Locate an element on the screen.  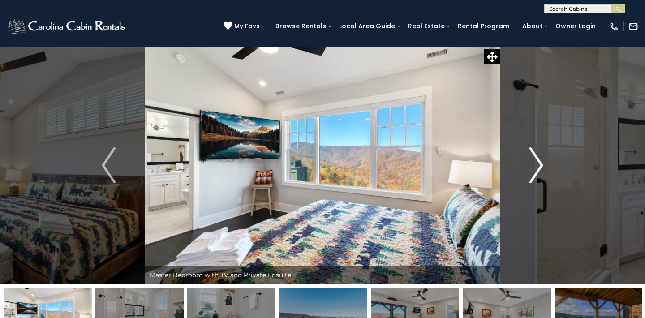
img: White-1-2.png is located at coordinates (67, 26).